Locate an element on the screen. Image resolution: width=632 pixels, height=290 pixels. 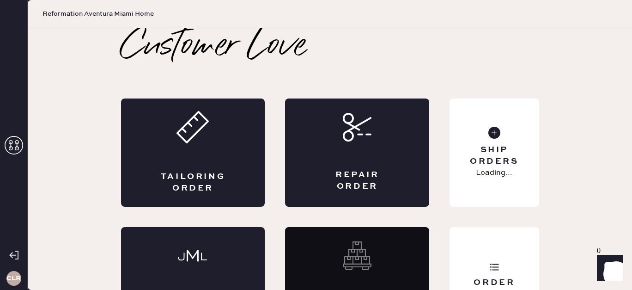
h3: CLR is located at coordinates (13, 278).